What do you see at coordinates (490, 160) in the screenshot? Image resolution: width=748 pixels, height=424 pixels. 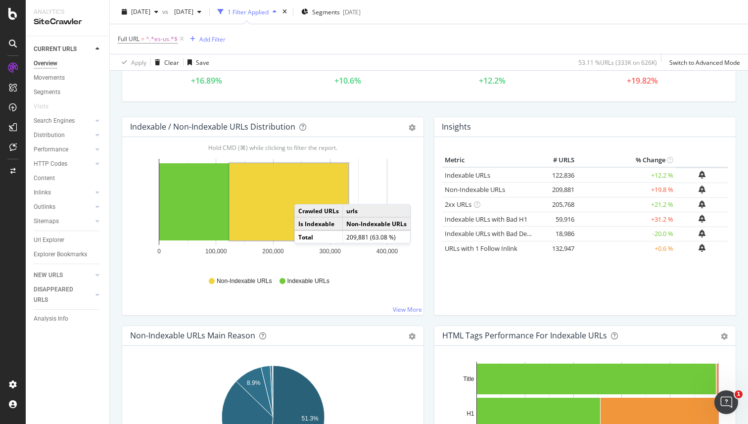 I see `th: Metric` at bounding box center [490, 160].